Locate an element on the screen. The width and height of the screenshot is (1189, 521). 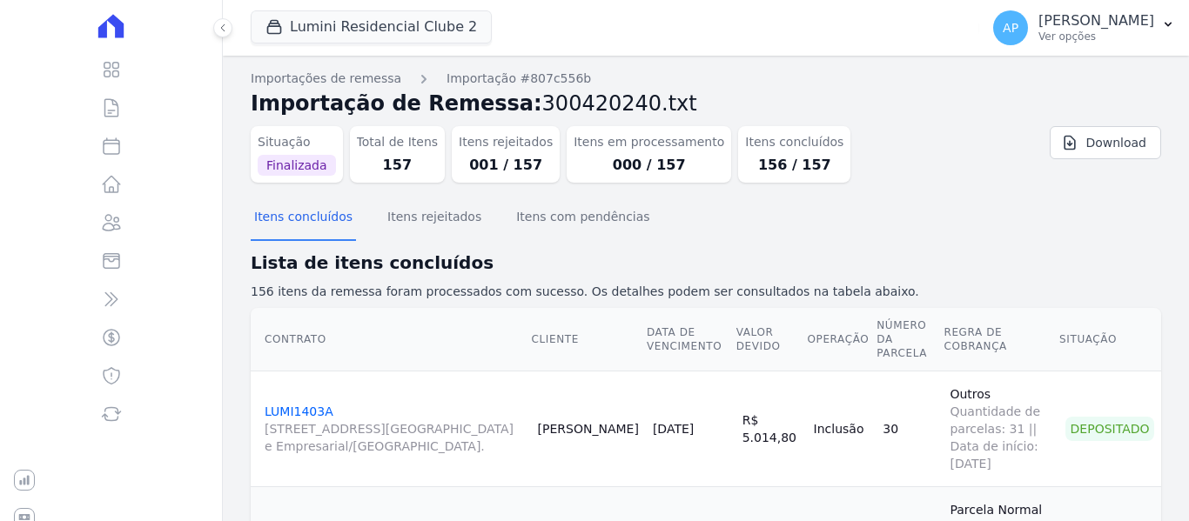
dt: Situação is located at coordinates (297, 142).